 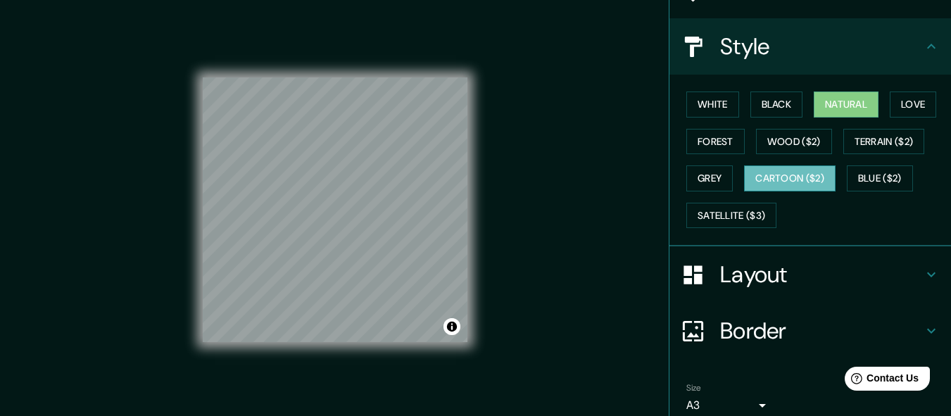 What do you see at coordinates (821, 274) in the screenshot?
I see `h4: Layout` at bounding box center [821, 274].